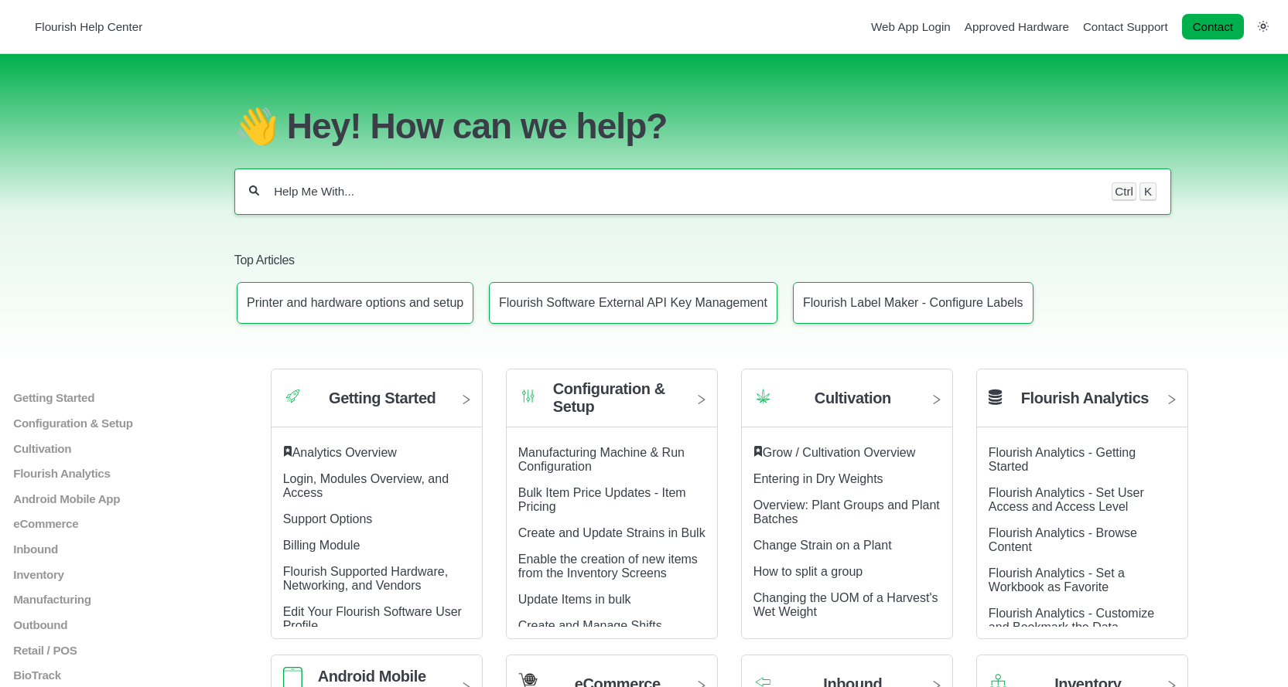 Image resolution: width=1288 pixels, height=687 pixels. What do you see at coordinates (633, 303) in the screenshot?
I see `a: Article: Flourish Software External API Key Management` at bounding box center [633, 303].